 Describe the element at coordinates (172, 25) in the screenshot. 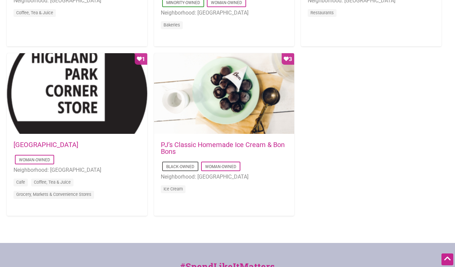

I see `a: Bakeries` at that location.